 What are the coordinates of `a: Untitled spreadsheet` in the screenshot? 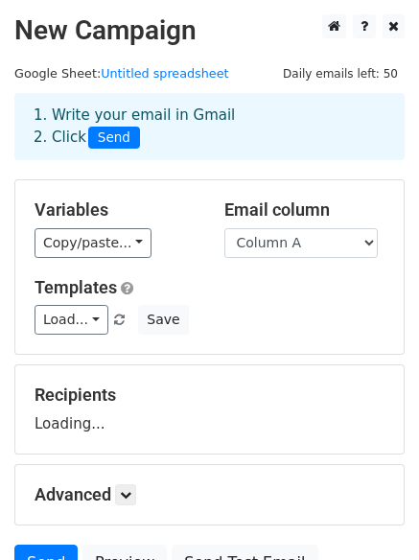 It's located at (164, 73).